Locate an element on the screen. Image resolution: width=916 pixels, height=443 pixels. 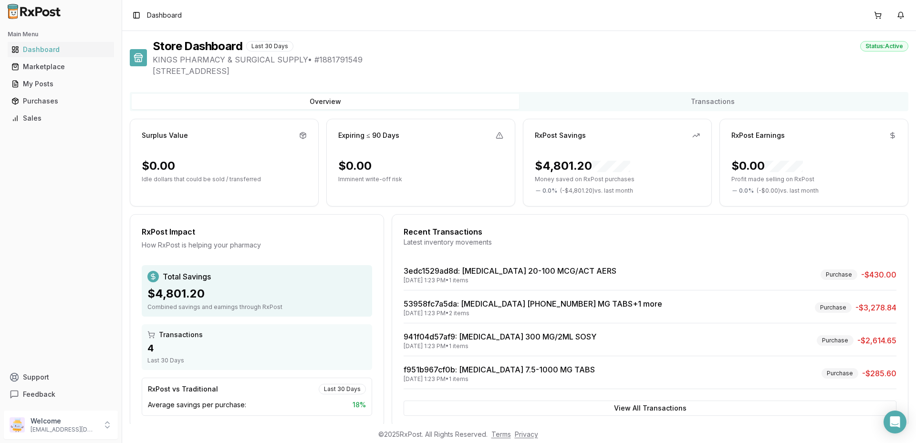
img: User avatar is located at coordinates (17, 425).